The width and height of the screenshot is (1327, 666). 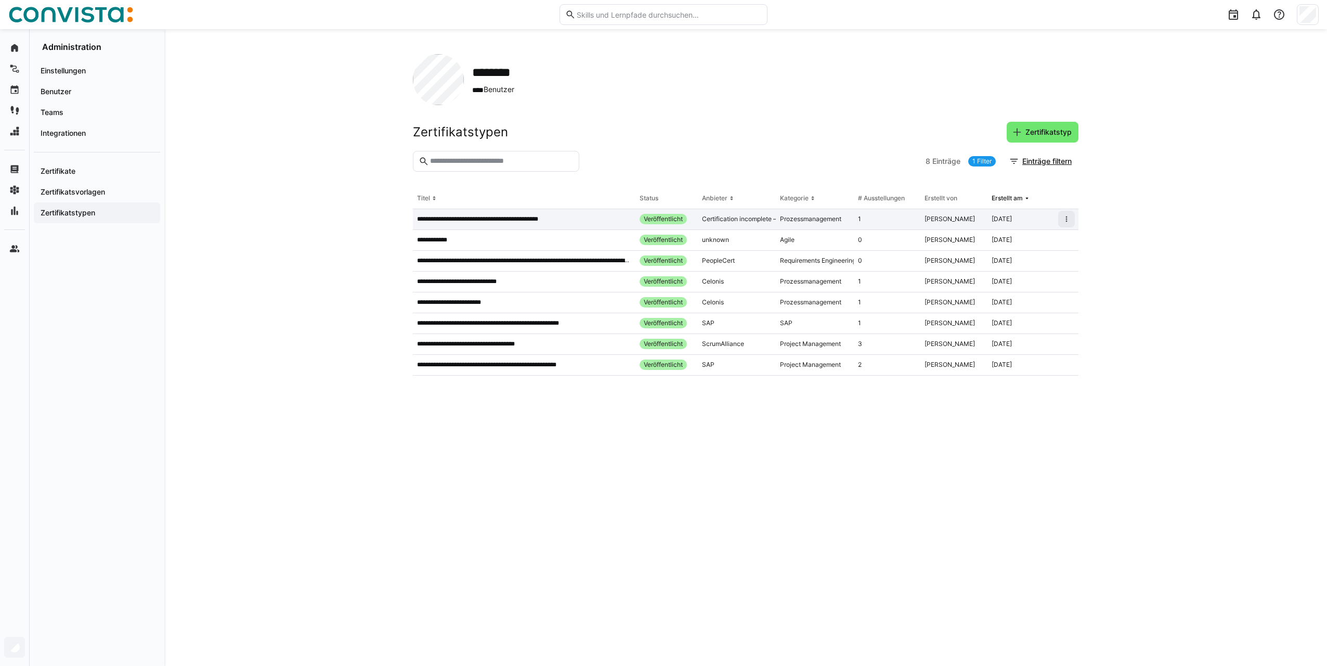 What do you see at coordinates (460, 132) in the screenshot?
I see `h2: Zertifikatstypen` at bounding box center [460, 132].